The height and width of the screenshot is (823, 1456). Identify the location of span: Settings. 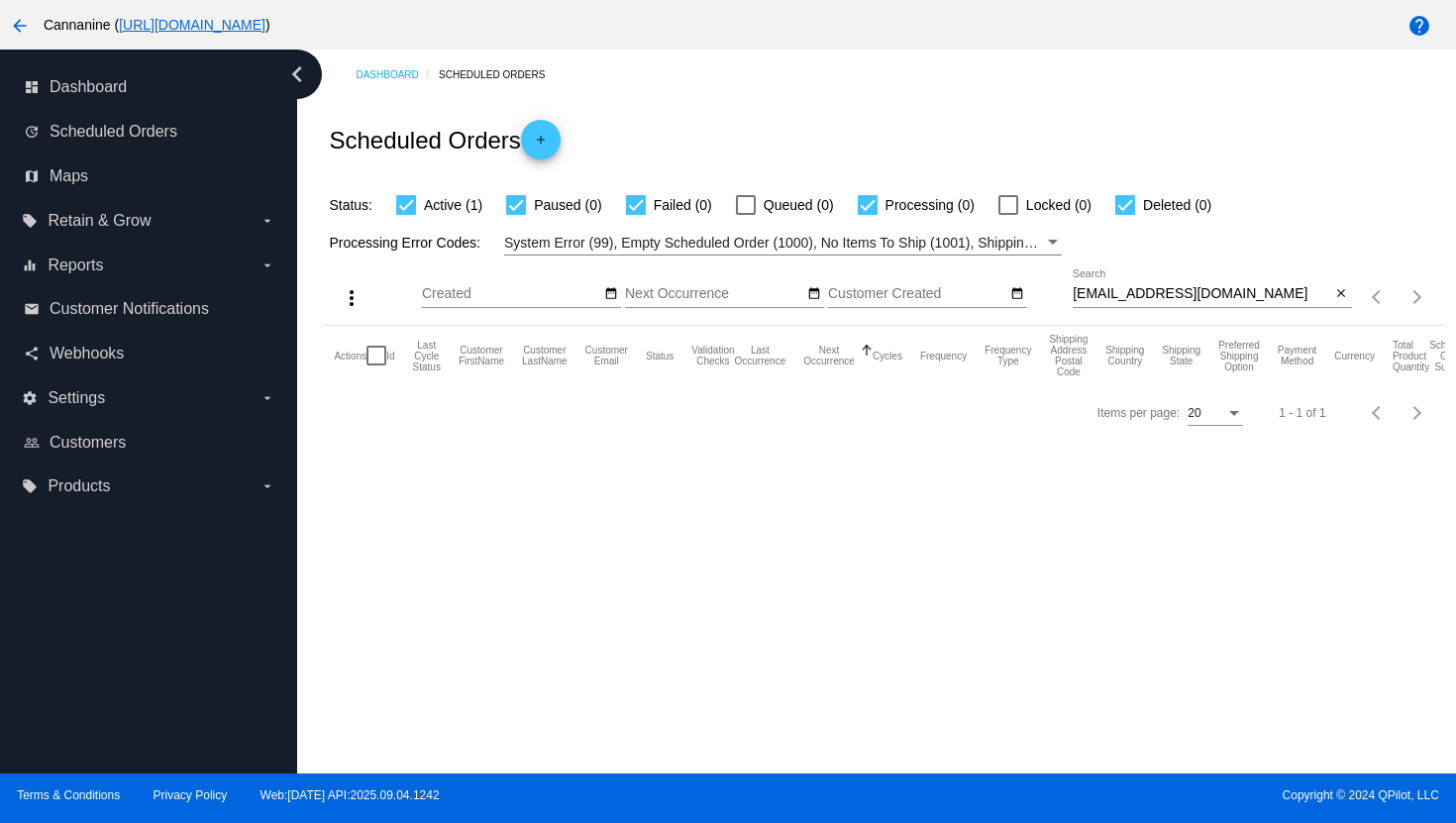
(76, 398).